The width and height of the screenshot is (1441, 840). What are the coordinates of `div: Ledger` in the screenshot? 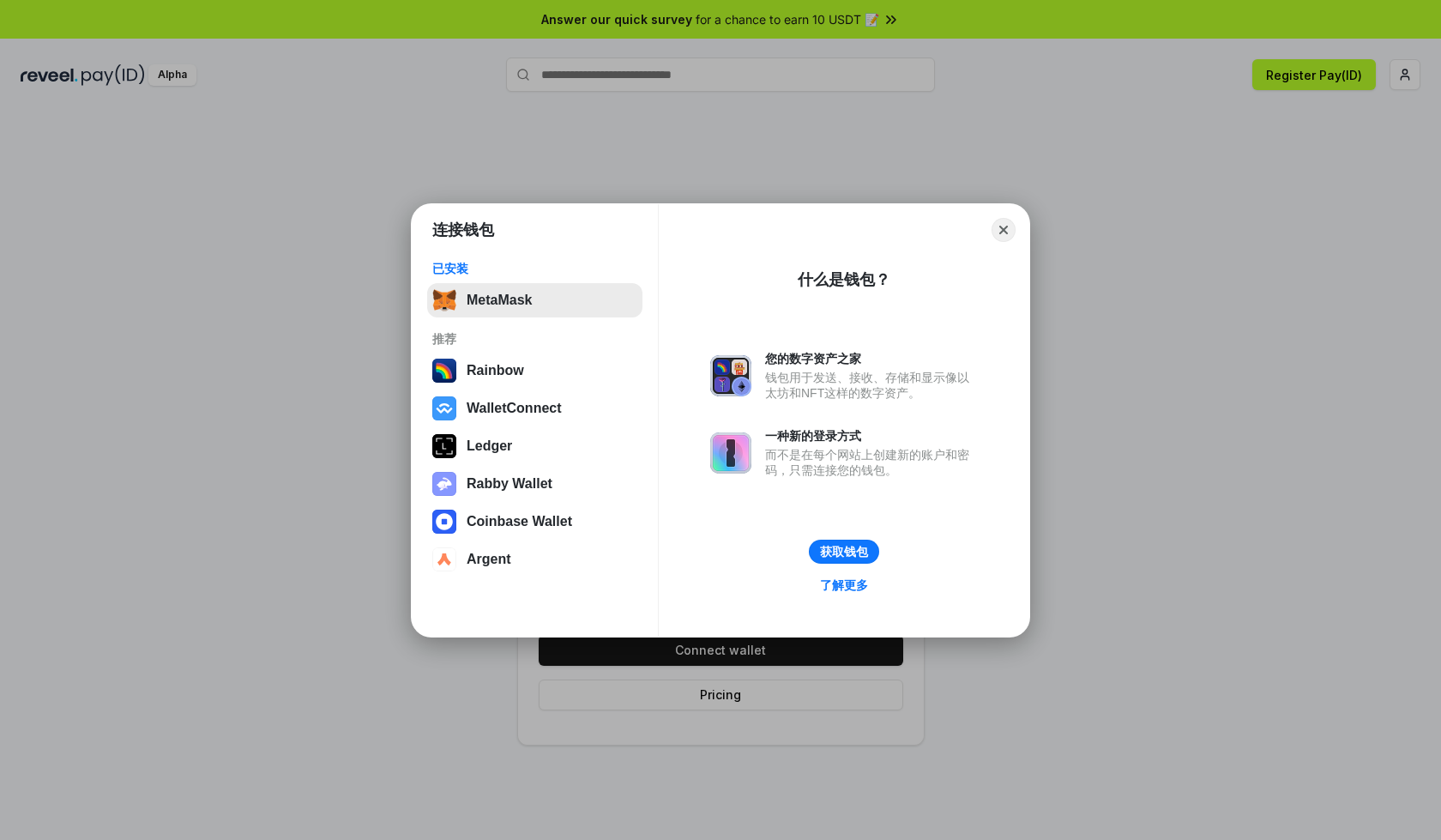 It's located at (489, 446).